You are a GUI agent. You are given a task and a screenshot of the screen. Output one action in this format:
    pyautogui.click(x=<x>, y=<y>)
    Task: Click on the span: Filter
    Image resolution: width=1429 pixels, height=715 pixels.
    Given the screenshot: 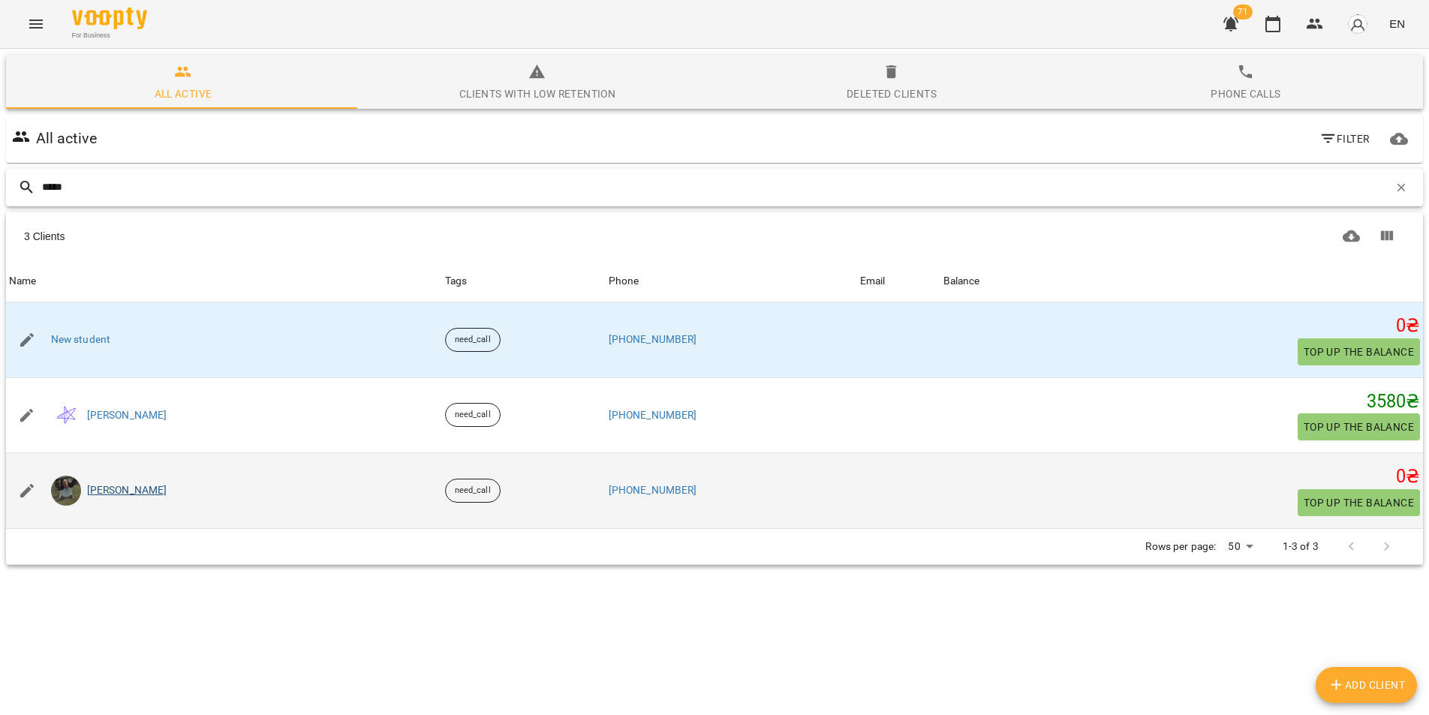 What is the action you would take?
    pyautogui.click(x=1344, y=139)
    